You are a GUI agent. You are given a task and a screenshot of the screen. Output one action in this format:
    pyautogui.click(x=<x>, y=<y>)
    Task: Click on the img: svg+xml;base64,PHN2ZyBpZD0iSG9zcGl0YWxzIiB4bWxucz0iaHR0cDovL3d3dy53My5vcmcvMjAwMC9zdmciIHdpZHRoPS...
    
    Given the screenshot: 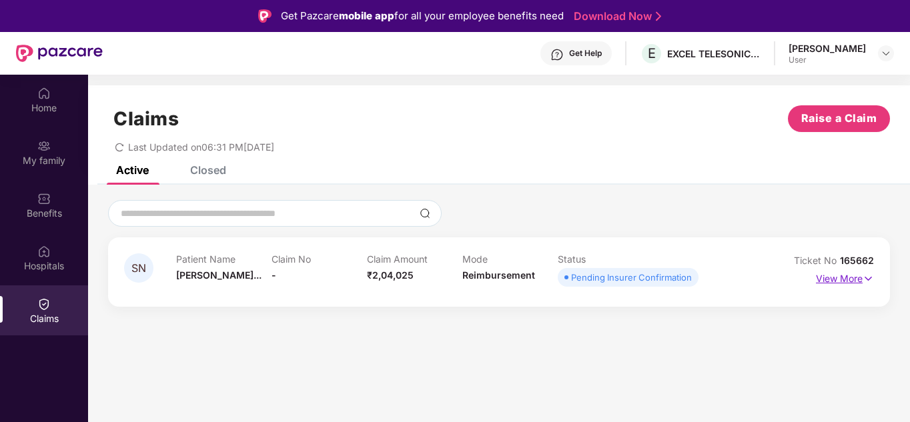 What is the action you would take?
    pyautogui.click(x=44, y=252)
    